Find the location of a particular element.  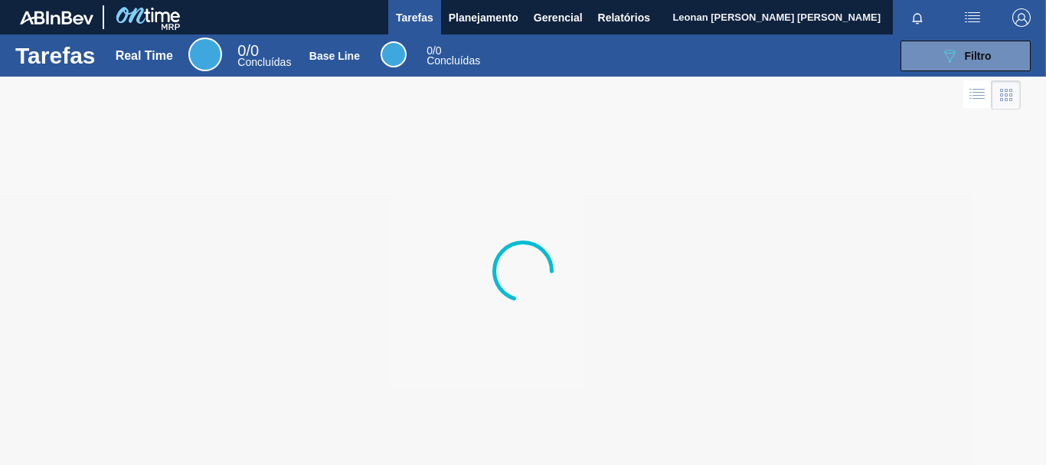

button: Notificações is located at coordinates (918, 18).